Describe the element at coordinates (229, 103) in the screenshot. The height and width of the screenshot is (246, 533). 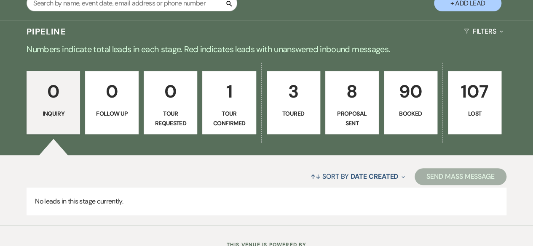
I see `a: 1Tour Confirmed` at that location.